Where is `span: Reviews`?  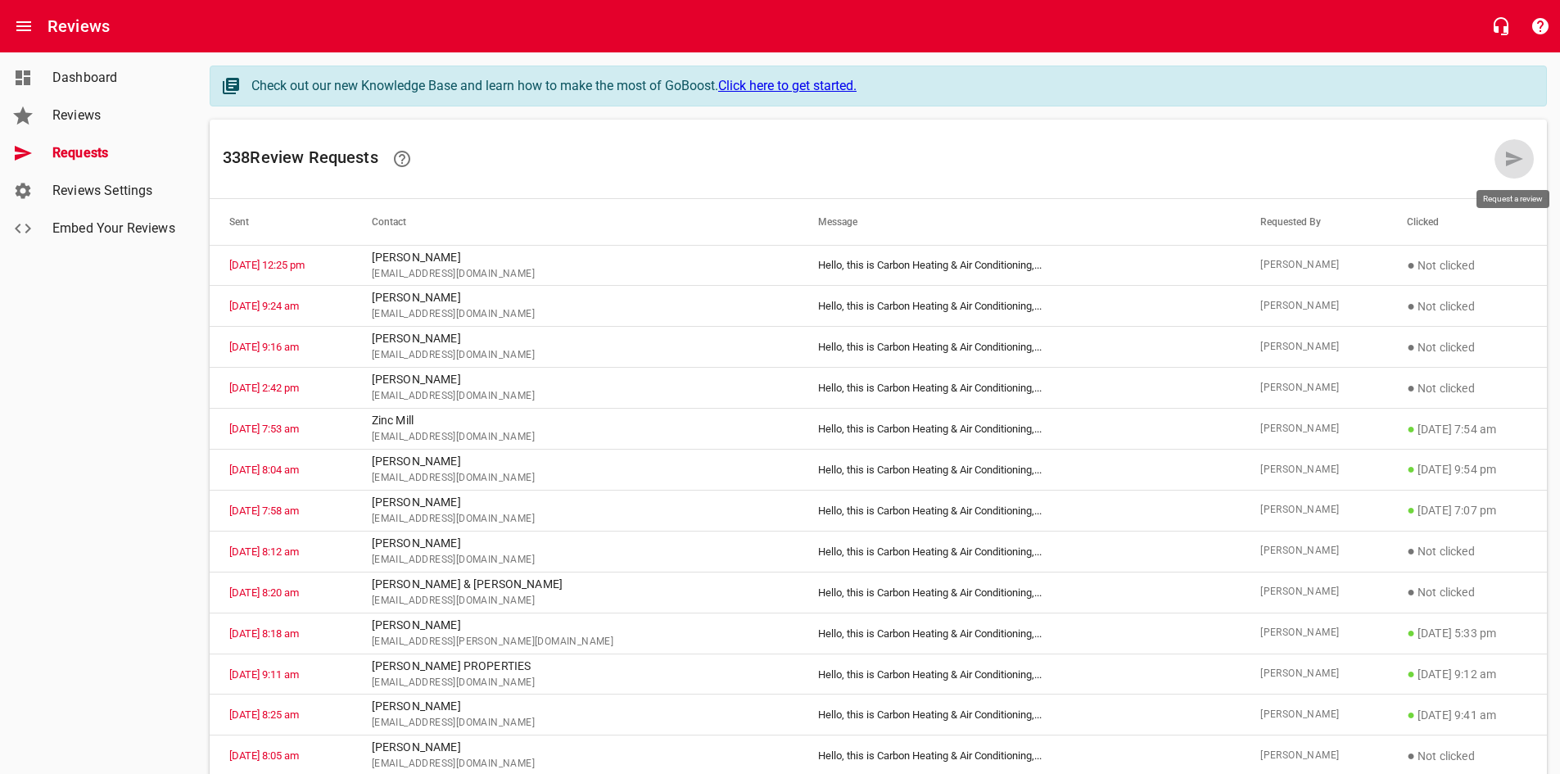 span: Reviews is located at coordinates (115, 115).